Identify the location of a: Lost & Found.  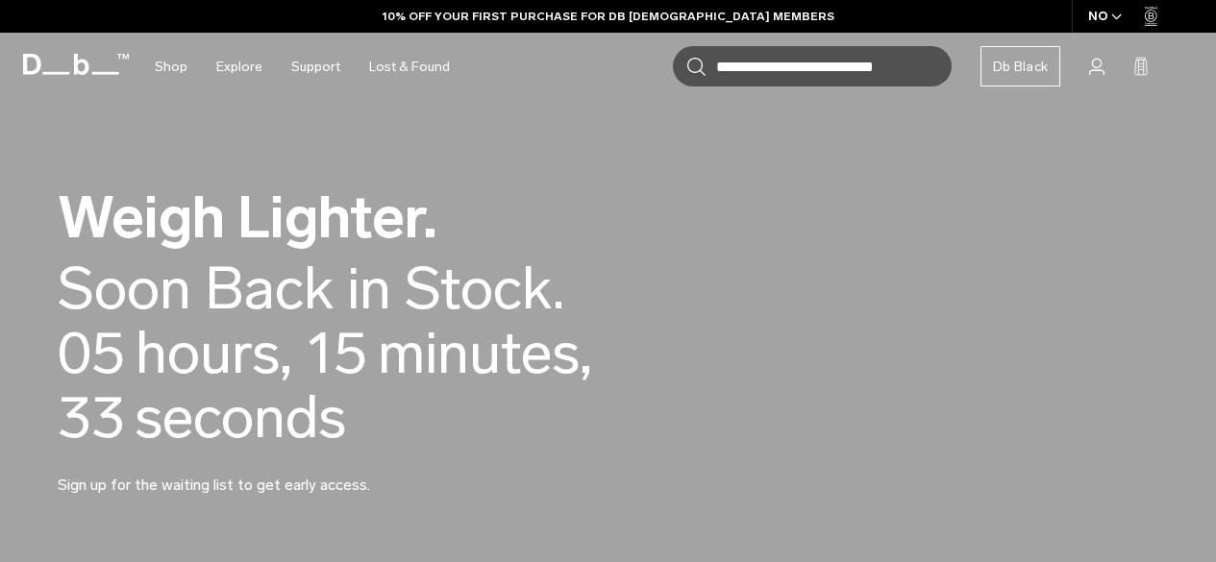
(409, 66).